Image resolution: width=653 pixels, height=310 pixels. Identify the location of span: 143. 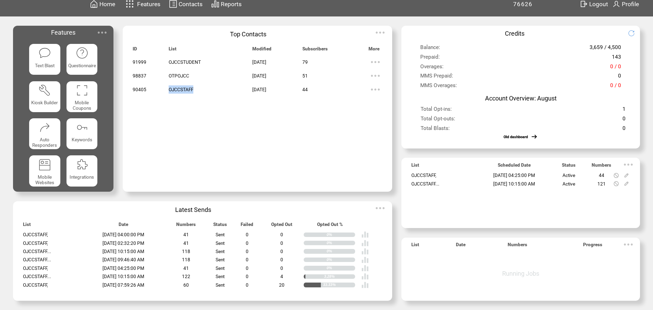
(616, 59).